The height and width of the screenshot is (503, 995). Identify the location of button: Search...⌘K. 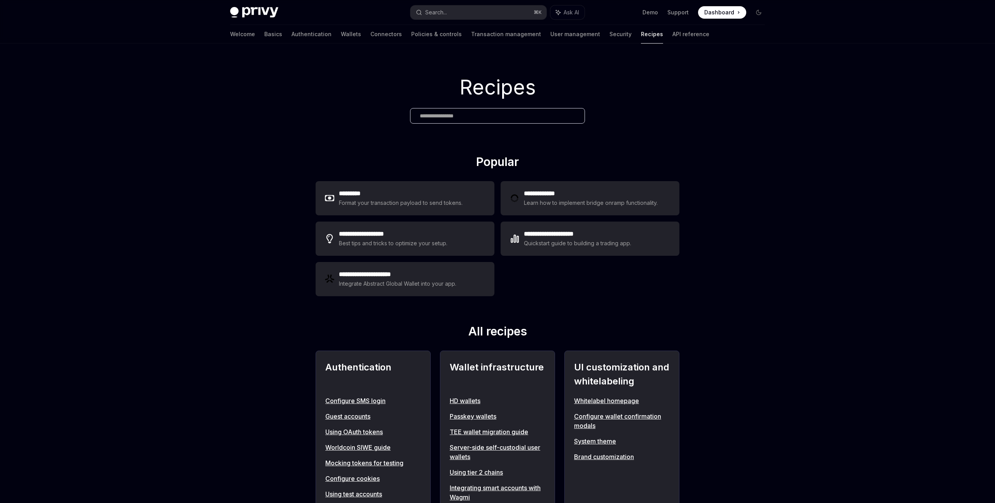
(479, 12).